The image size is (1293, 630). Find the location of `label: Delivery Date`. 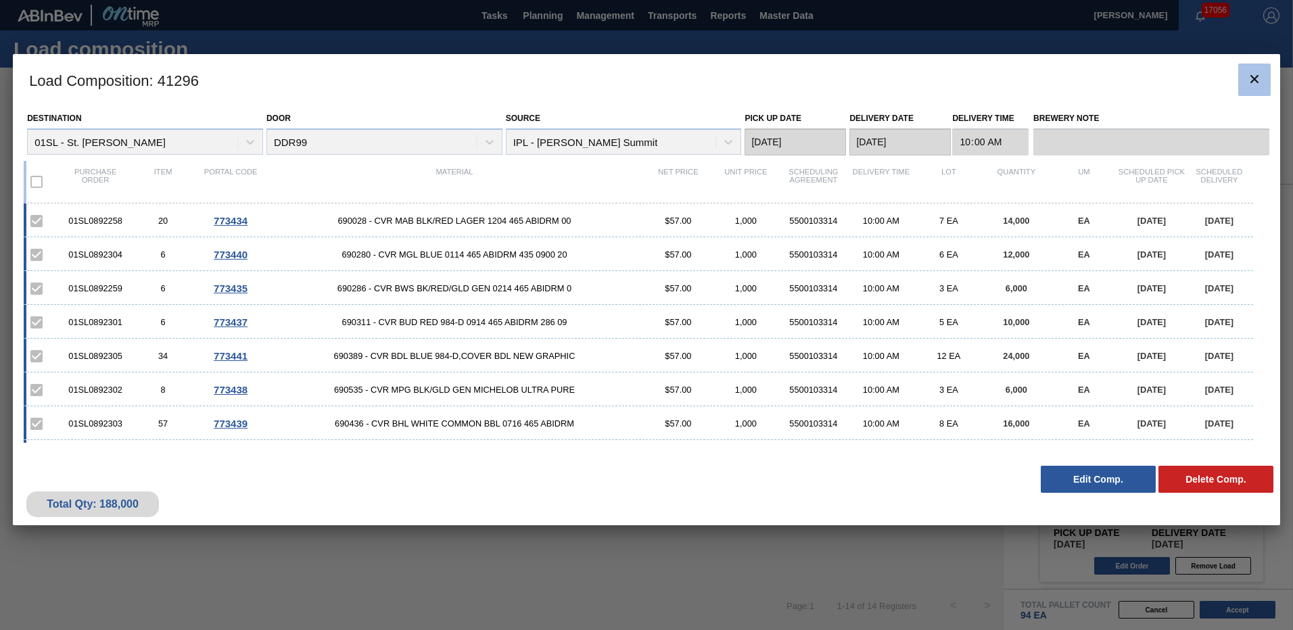

label: Delivery Date is located at coordinates (881, 118).